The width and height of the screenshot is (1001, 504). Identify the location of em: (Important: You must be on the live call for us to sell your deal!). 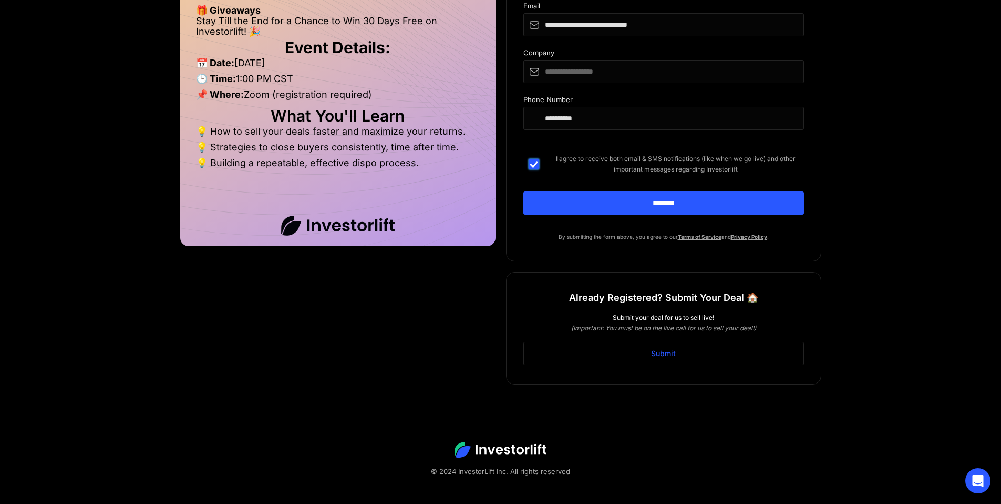
(664, 327).